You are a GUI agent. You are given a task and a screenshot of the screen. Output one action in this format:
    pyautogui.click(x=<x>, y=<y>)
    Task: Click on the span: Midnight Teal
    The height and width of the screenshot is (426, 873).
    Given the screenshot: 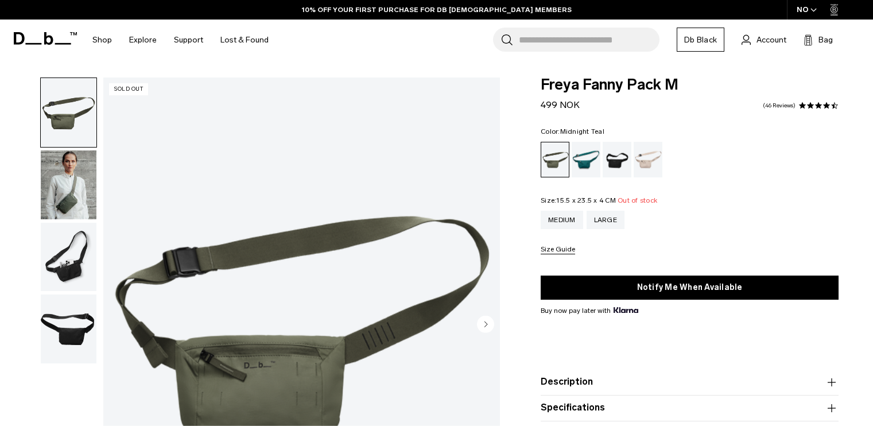 What is the action you would take?
    pyautogui.click(x=582, y=131)
    